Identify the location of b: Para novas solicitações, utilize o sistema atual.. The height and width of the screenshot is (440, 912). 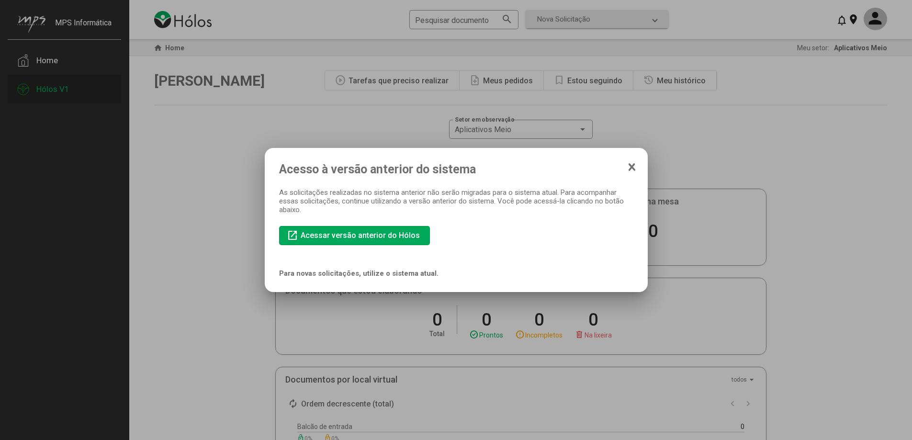
(358, 273).